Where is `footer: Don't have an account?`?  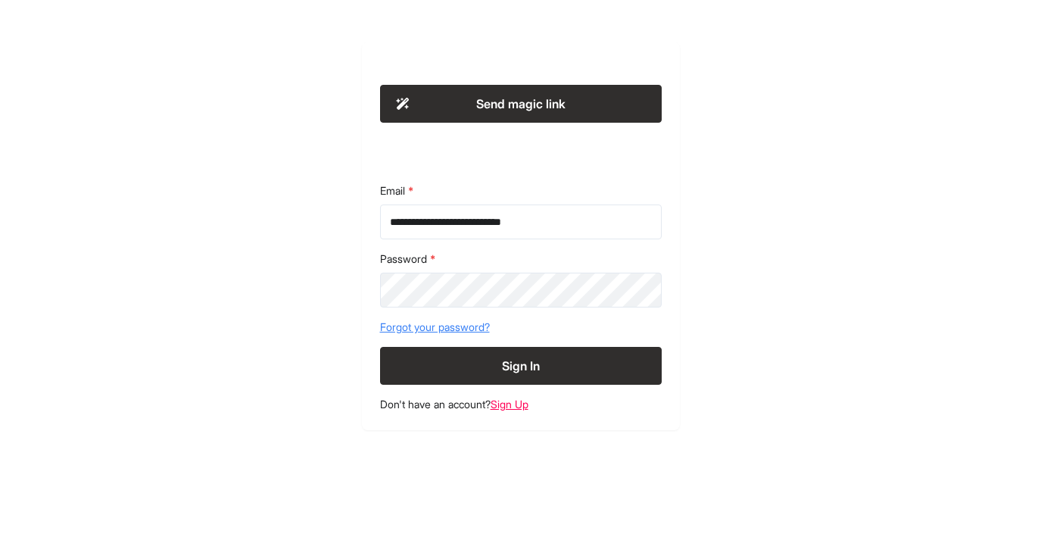 footer: Don't have an account? is located at coordinates (521, 404).